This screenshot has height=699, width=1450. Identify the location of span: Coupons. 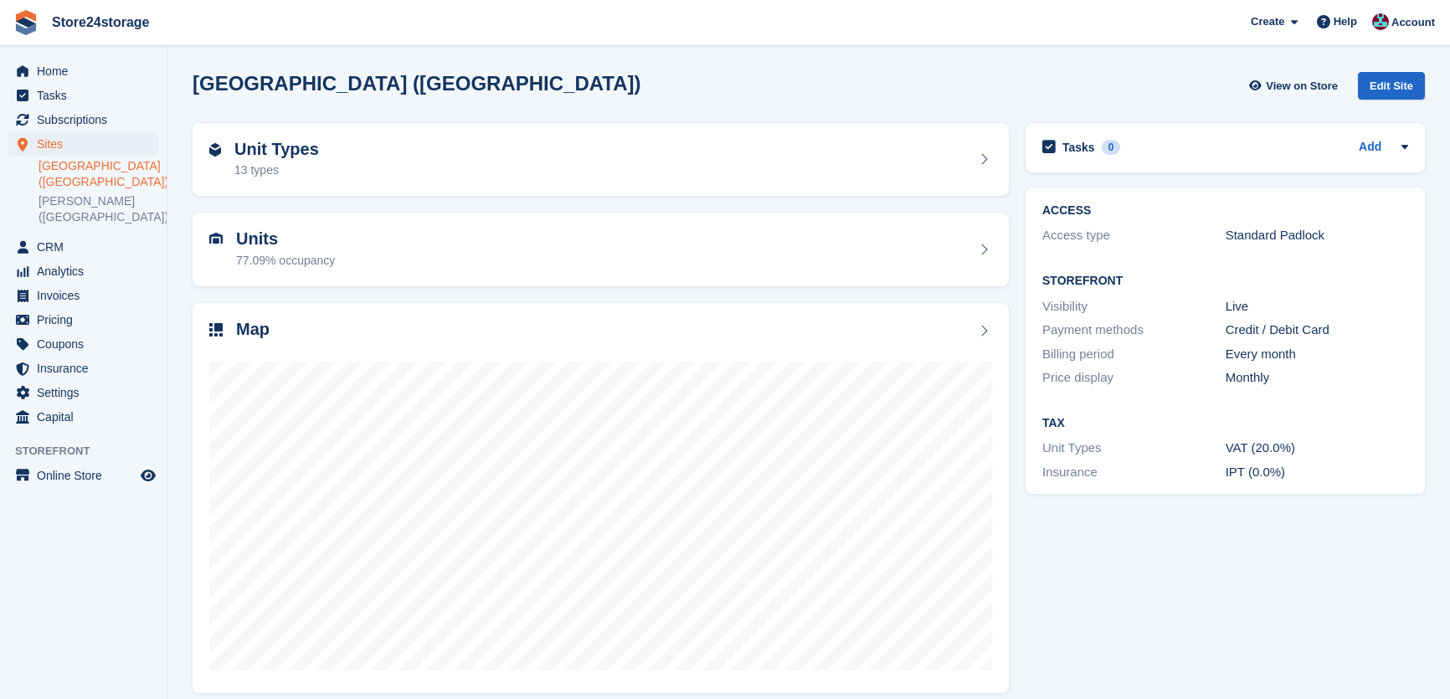
(87, 344).